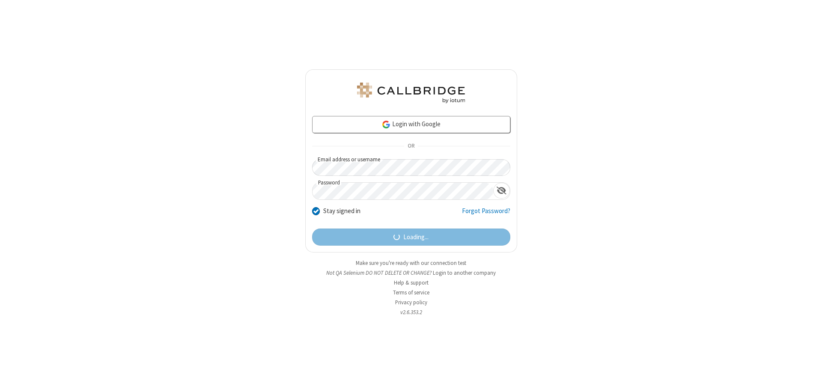  I want to click on a: Terms of service, so click(411, 292).